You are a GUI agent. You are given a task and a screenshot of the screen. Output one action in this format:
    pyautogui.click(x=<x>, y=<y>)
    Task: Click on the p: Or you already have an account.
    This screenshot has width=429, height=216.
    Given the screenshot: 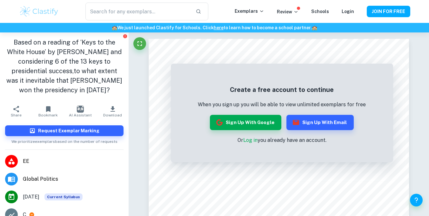 What is the action you would take?
    pyautogui.click(x=282, y=140)
    